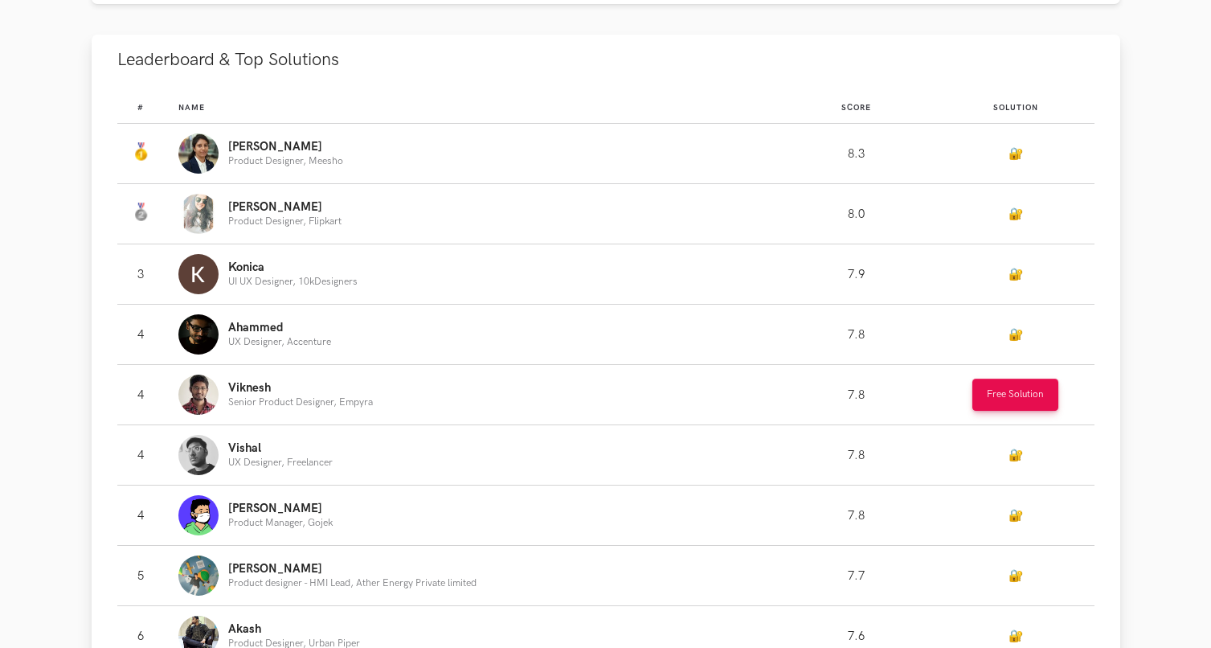 This screenshot has height=648, width=1211. I want to click on p: Senior Product Designer, Empyra, so click(301, 402).